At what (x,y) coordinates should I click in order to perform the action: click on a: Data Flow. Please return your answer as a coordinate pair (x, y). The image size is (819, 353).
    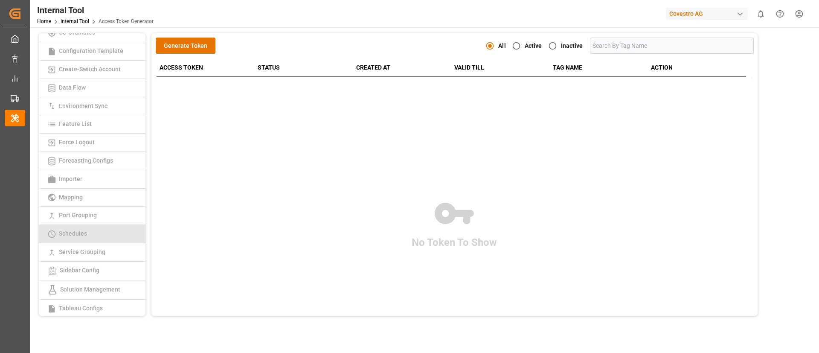
    Looking at the image, I should click on (92, 88).